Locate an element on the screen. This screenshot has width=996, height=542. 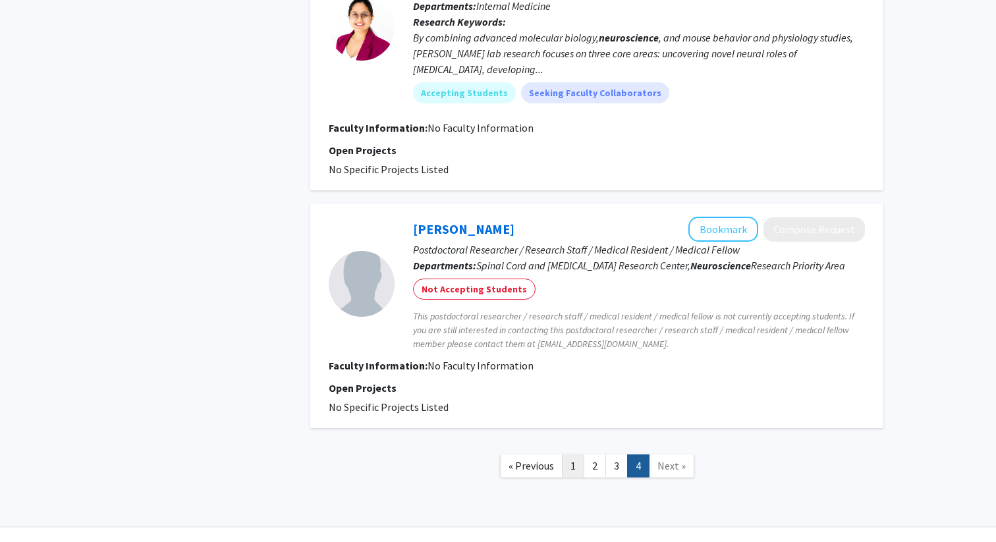
b: Neuroscience is located at coordinates (721, 266).